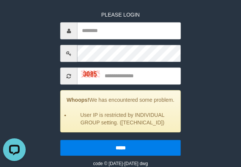  Describe the element at coordinates (120, 15) in the screenshot. I see `p: PLEASE LOGIN` at that location.